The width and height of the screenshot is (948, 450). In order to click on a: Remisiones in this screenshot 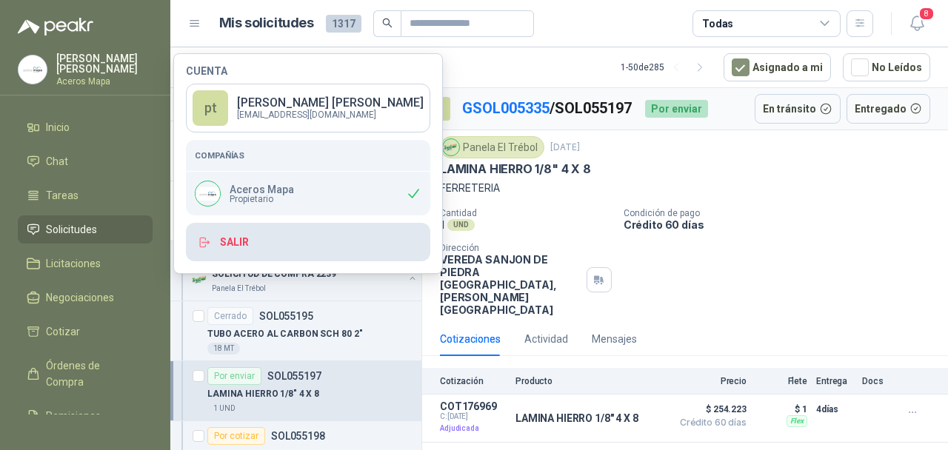, I will do `click(85, 416)`.